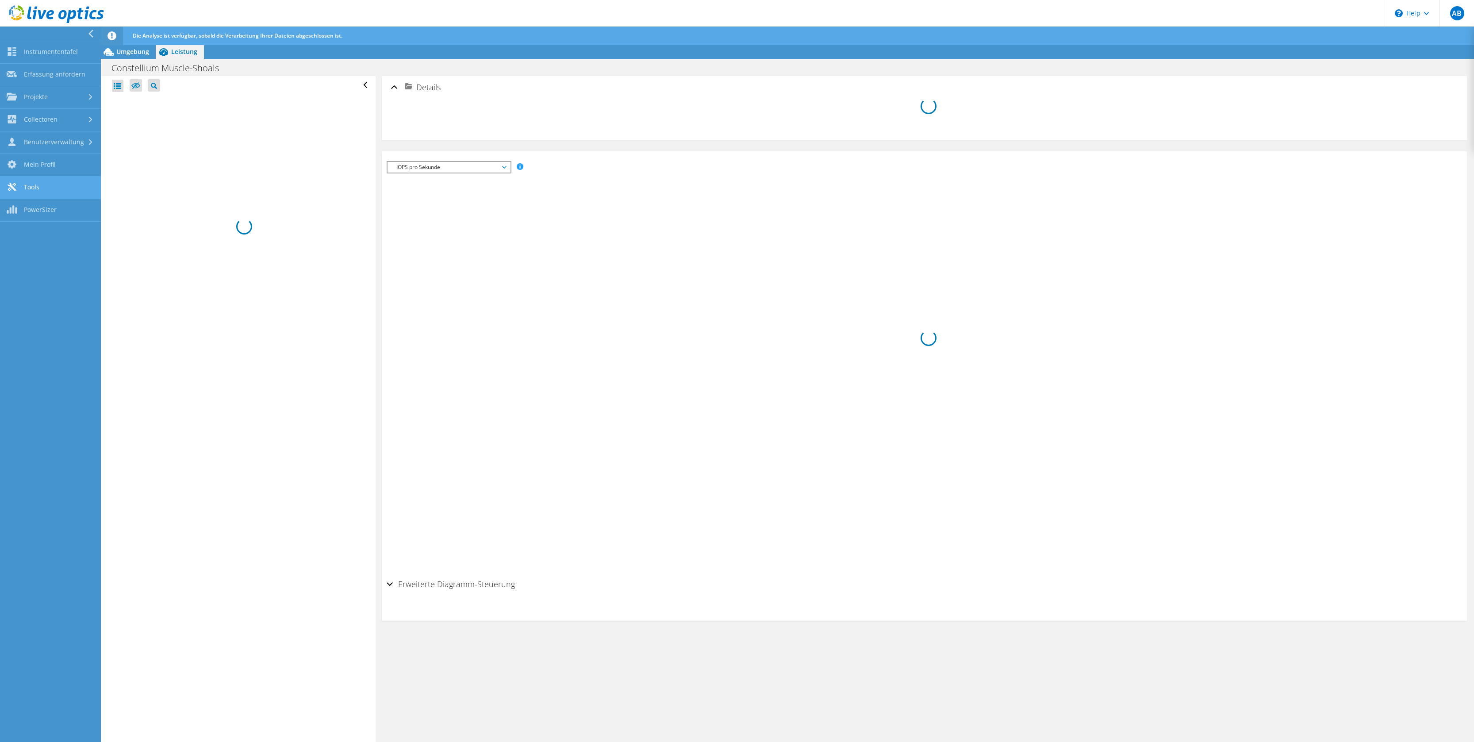  I want to click on span: AB, so click(1457, 13).